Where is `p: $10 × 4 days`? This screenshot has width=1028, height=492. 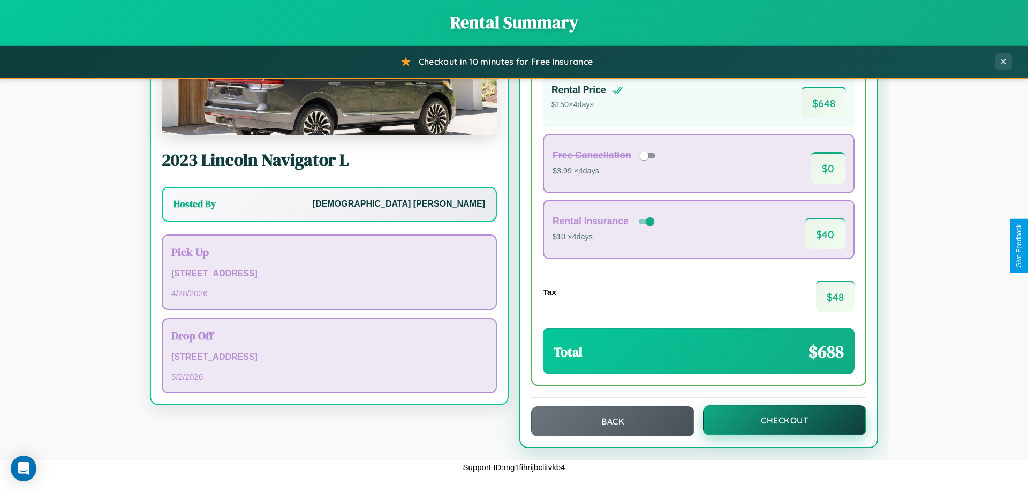
p: $10 × 4 days is located at coordinates (604, 237).